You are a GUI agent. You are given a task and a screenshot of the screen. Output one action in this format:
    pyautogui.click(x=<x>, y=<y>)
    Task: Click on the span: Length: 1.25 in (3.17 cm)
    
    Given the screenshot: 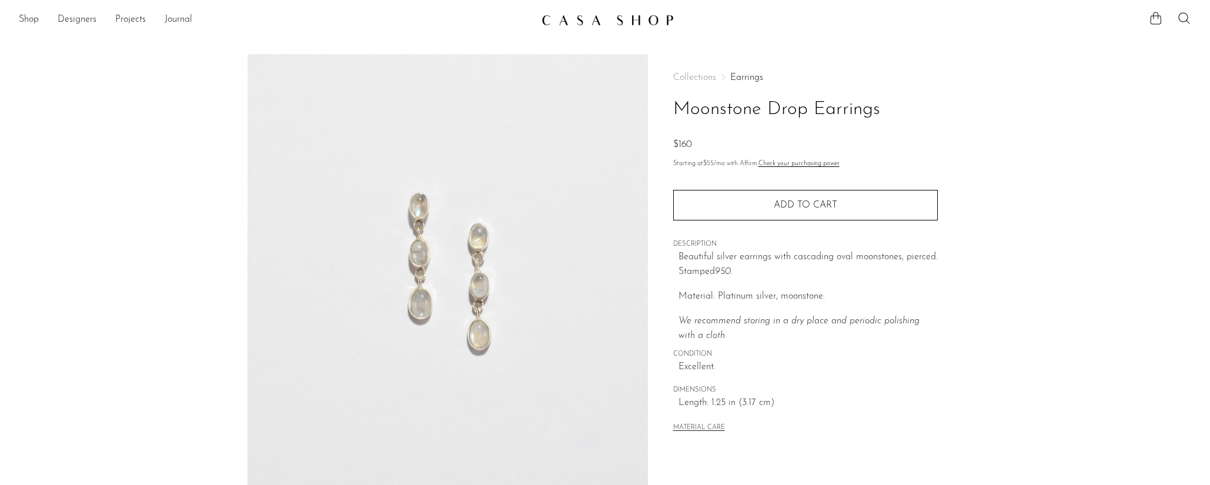 What is the action you would take?
    pyautogui.click(x=808, y=403)
    